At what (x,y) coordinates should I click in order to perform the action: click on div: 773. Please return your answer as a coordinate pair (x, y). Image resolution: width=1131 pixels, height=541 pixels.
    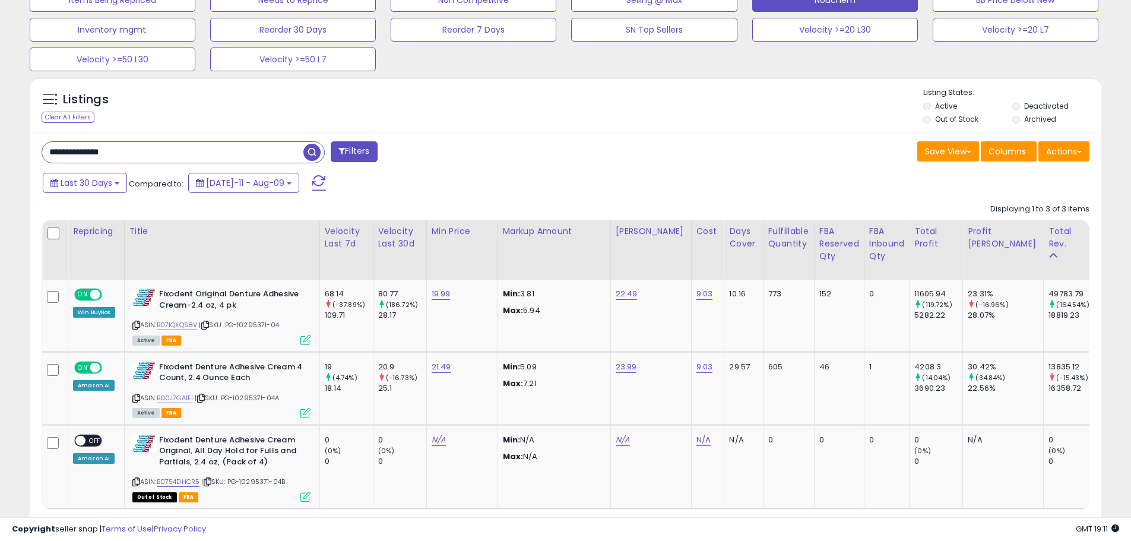
    Looking at the image, I should click on (786, 294).